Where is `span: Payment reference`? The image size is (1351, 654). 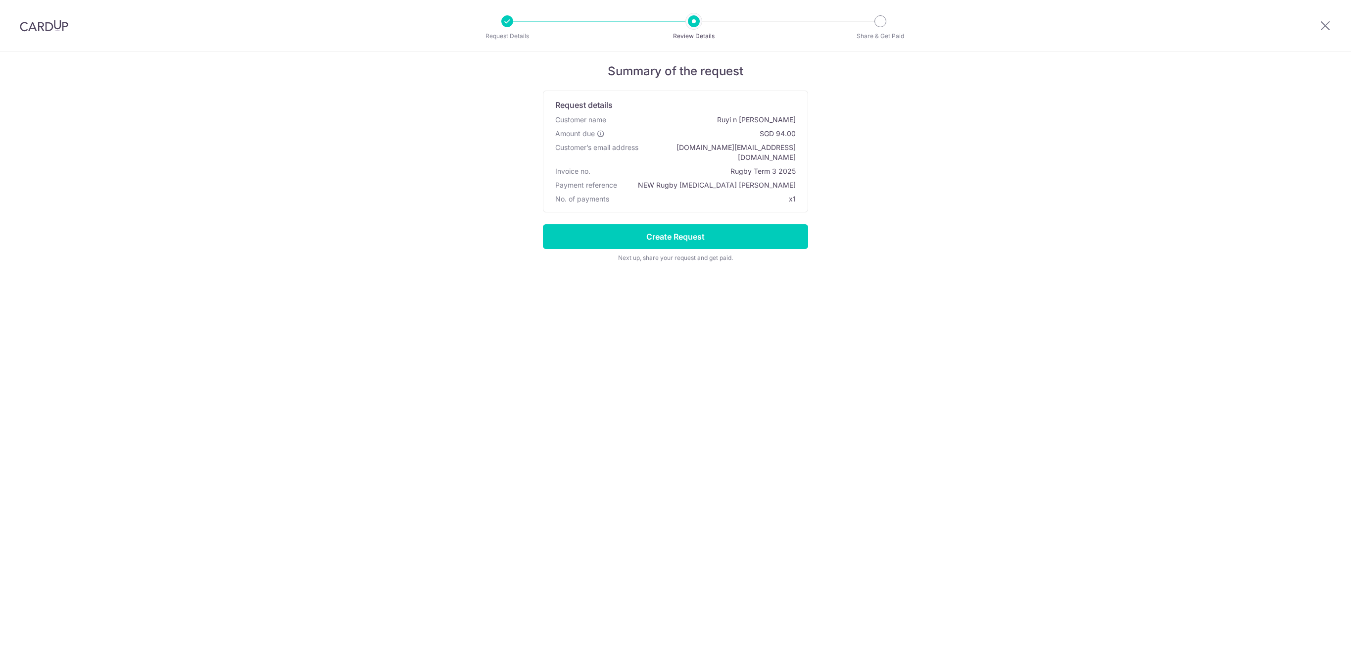
span: Payment reference is located at coordinates (586, 185).